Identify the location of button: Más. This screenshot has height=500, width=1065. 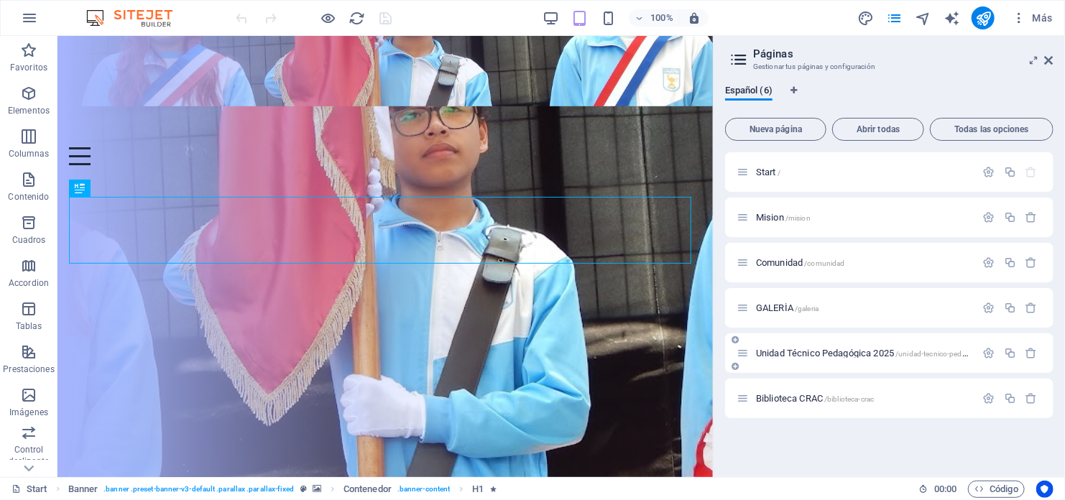
(1032, 18).